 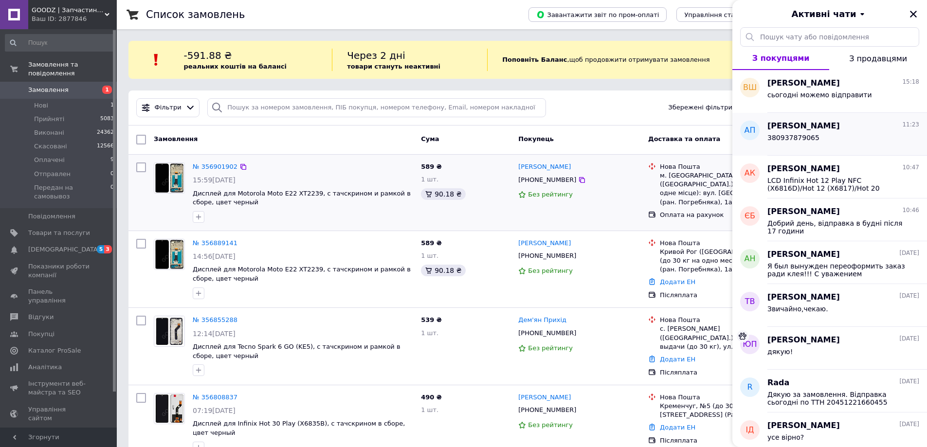 I want to click on a: № 356808837, so click(x=215, y=397).